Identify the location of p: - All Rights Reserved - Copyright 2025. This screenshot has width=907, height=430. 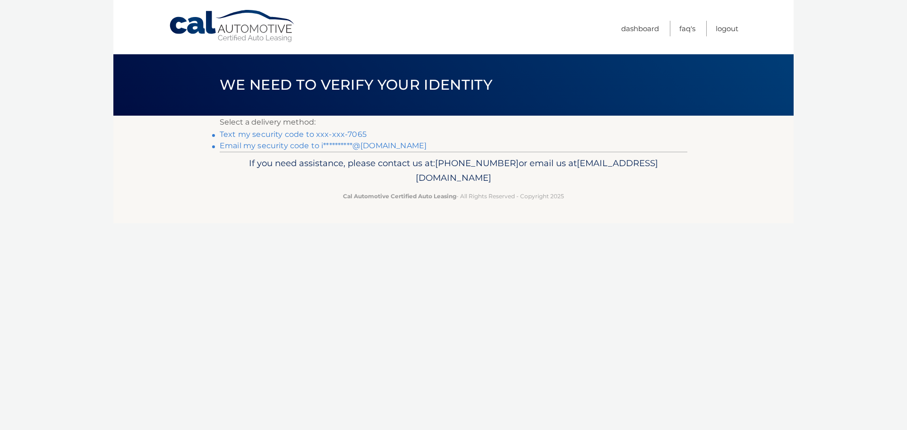
(454, 196).